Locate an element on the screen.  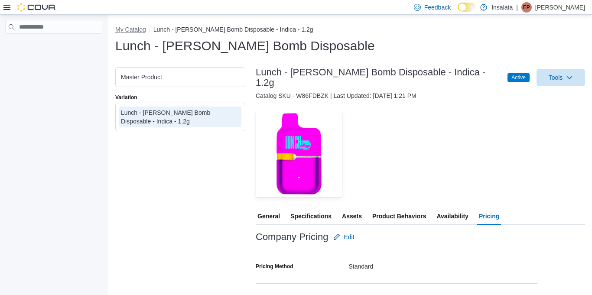
span: Tools is located at coordinates (556, 78).